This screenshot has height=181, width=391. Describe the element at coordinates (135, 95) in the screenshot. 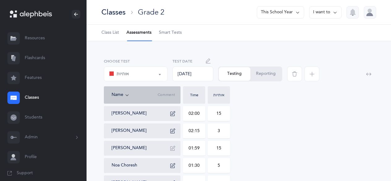

I see `div: Name` at that location.